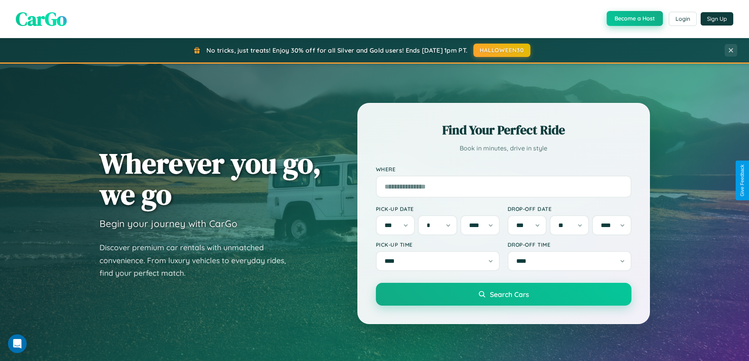 This screenshot has width=749, height=361. I want to click on h3: Begin your journey with CarGo, so click(168, 224).